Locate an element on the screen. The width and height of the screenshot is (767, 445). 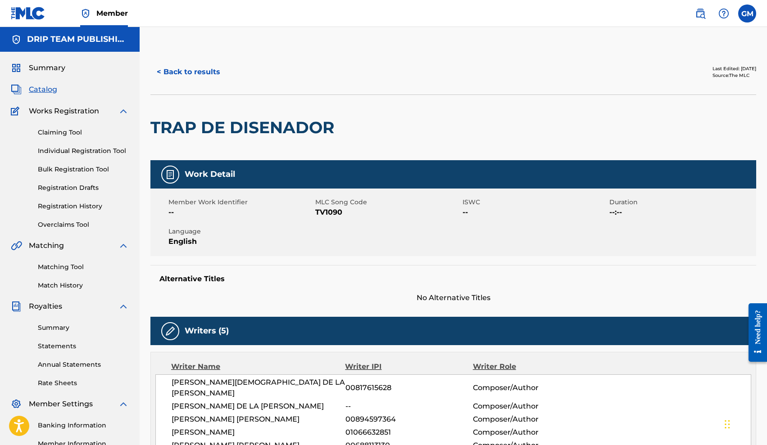
img: Writers is located at coordinates (170, 331).